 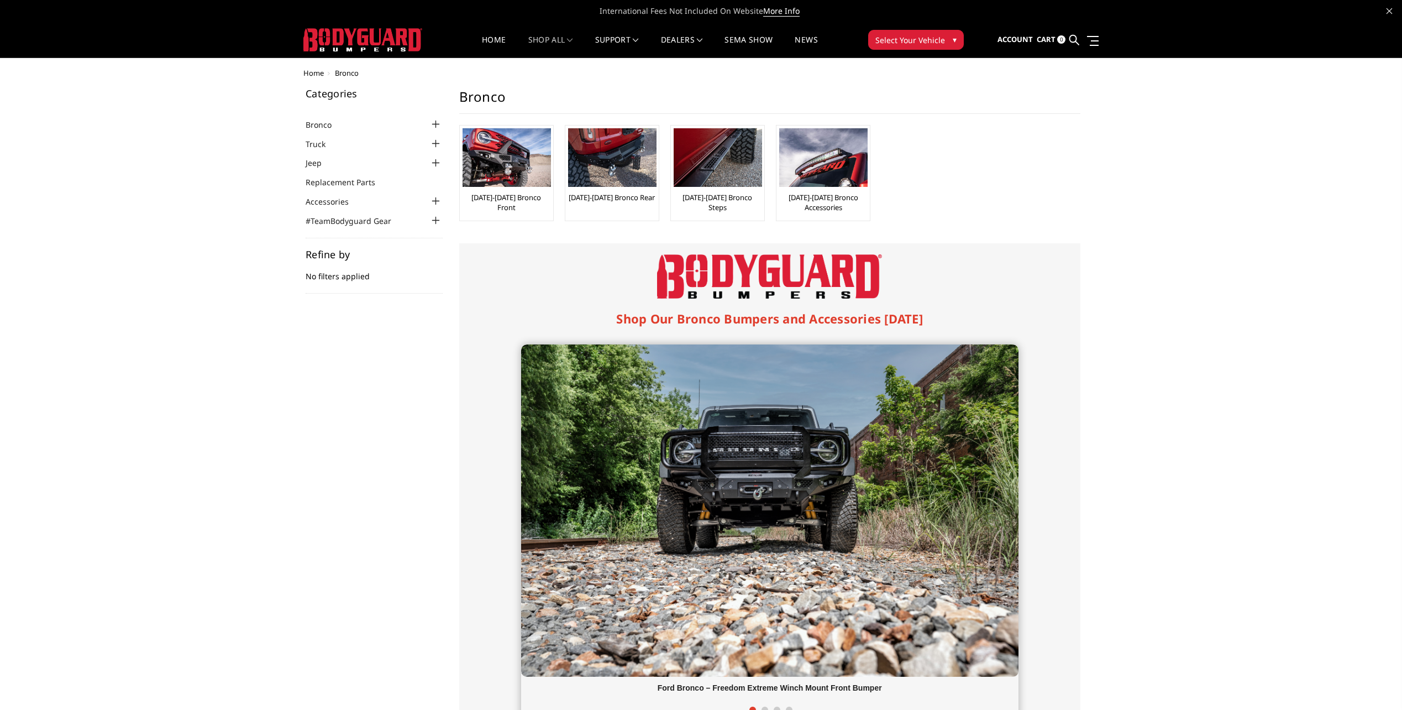 What do you see at coordinates (1051, 40) in the screenshot?
I see `a: Cart 0` at bounding box center [1051, 40].